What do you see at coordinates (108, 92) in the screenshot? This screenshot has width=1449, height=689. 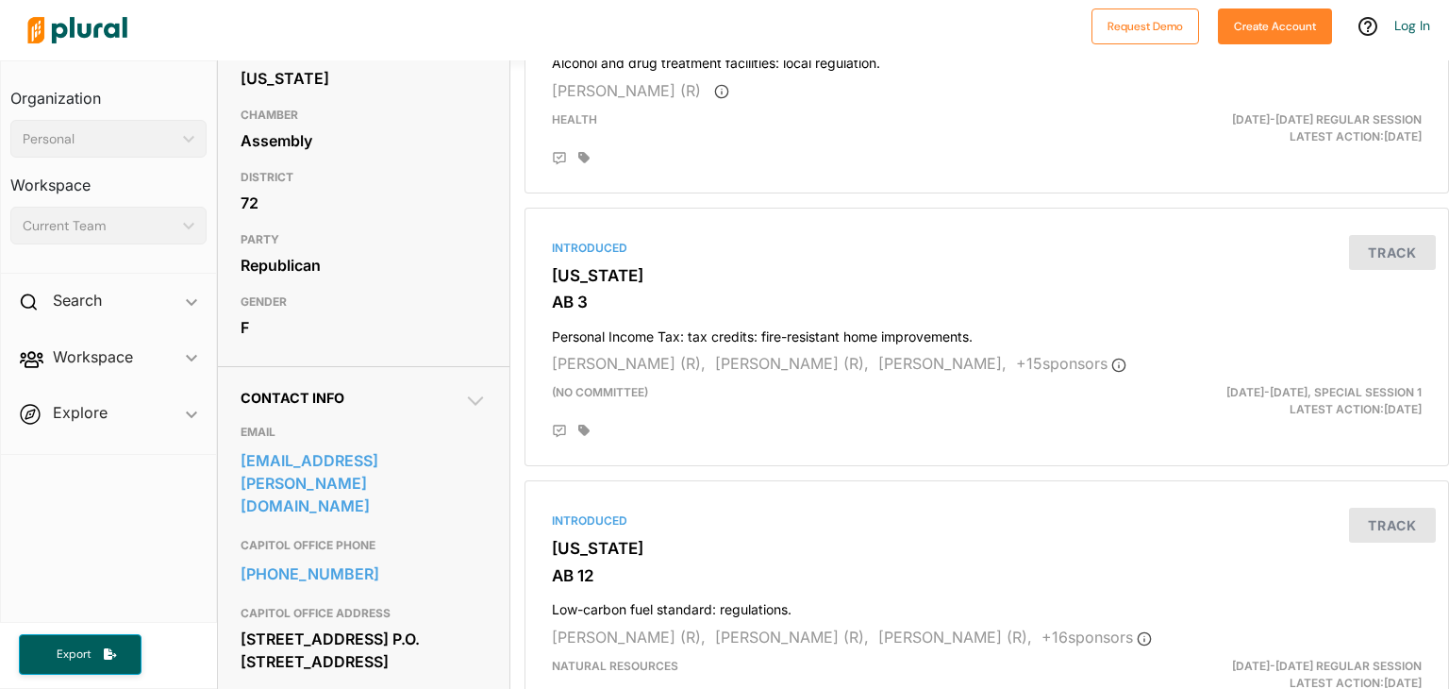 I see `h3: Organization` at bounding box center [108, 92].